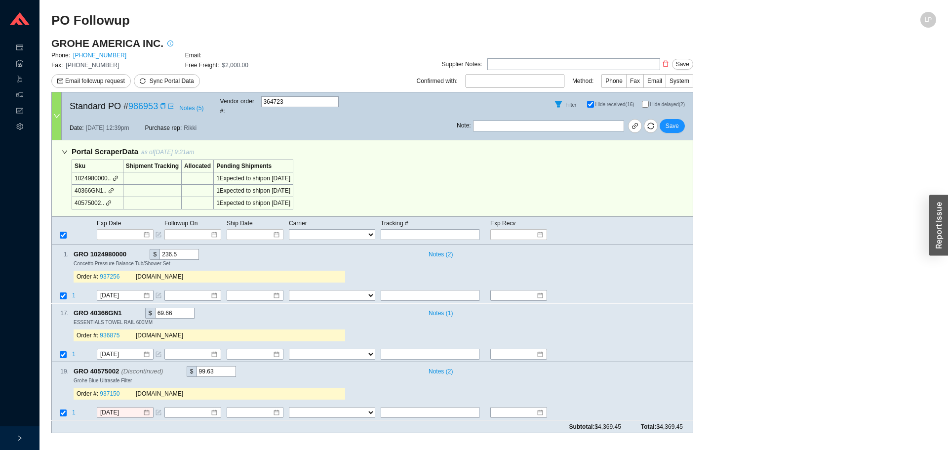  I want to click on span: Subtotal:, so click(595, 427).